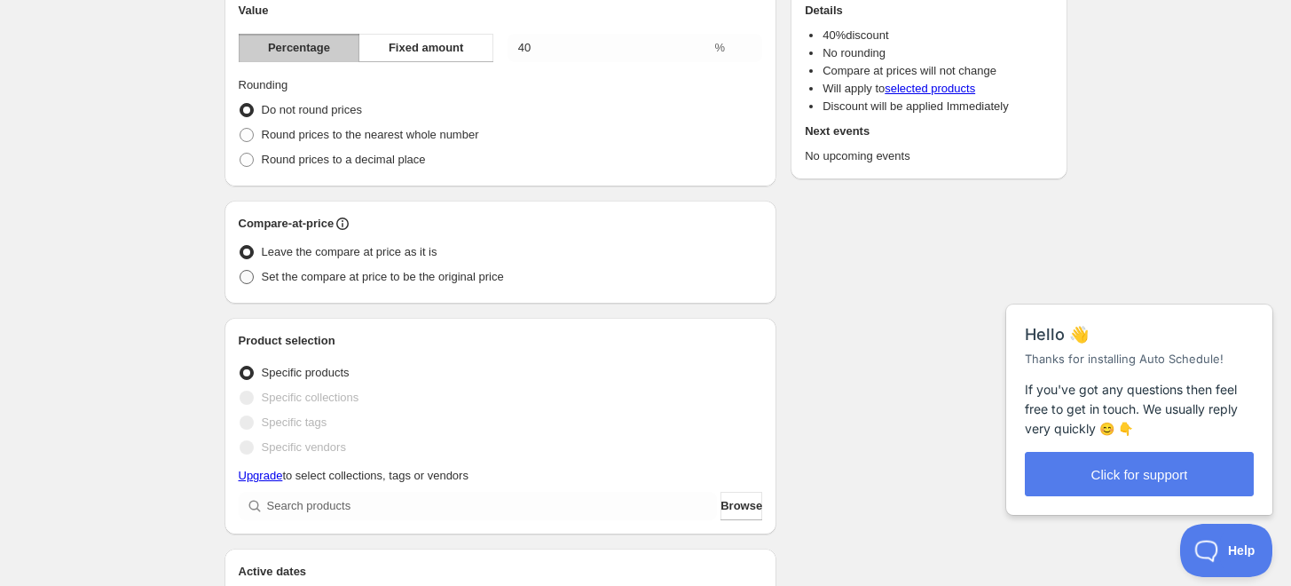 Image resolution: width=1291 pixels, height=586 pixels. I want to click on span: Browse, so click(741, 506).